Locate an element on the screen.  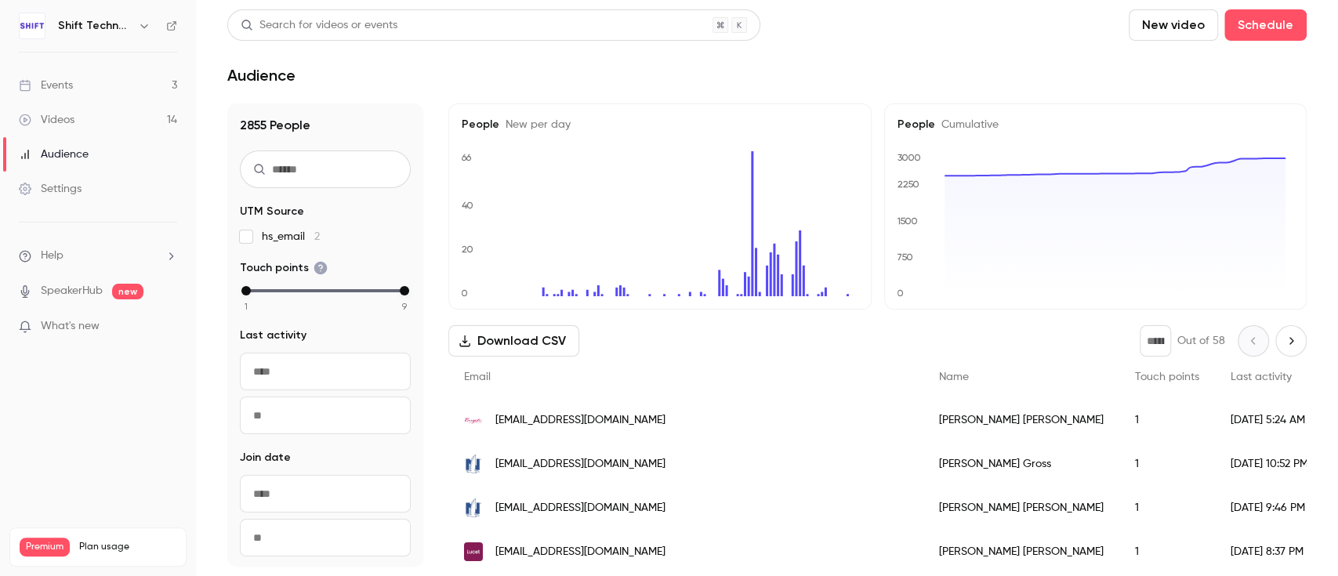
span: UTM Source is located at coordinates (272, 212).